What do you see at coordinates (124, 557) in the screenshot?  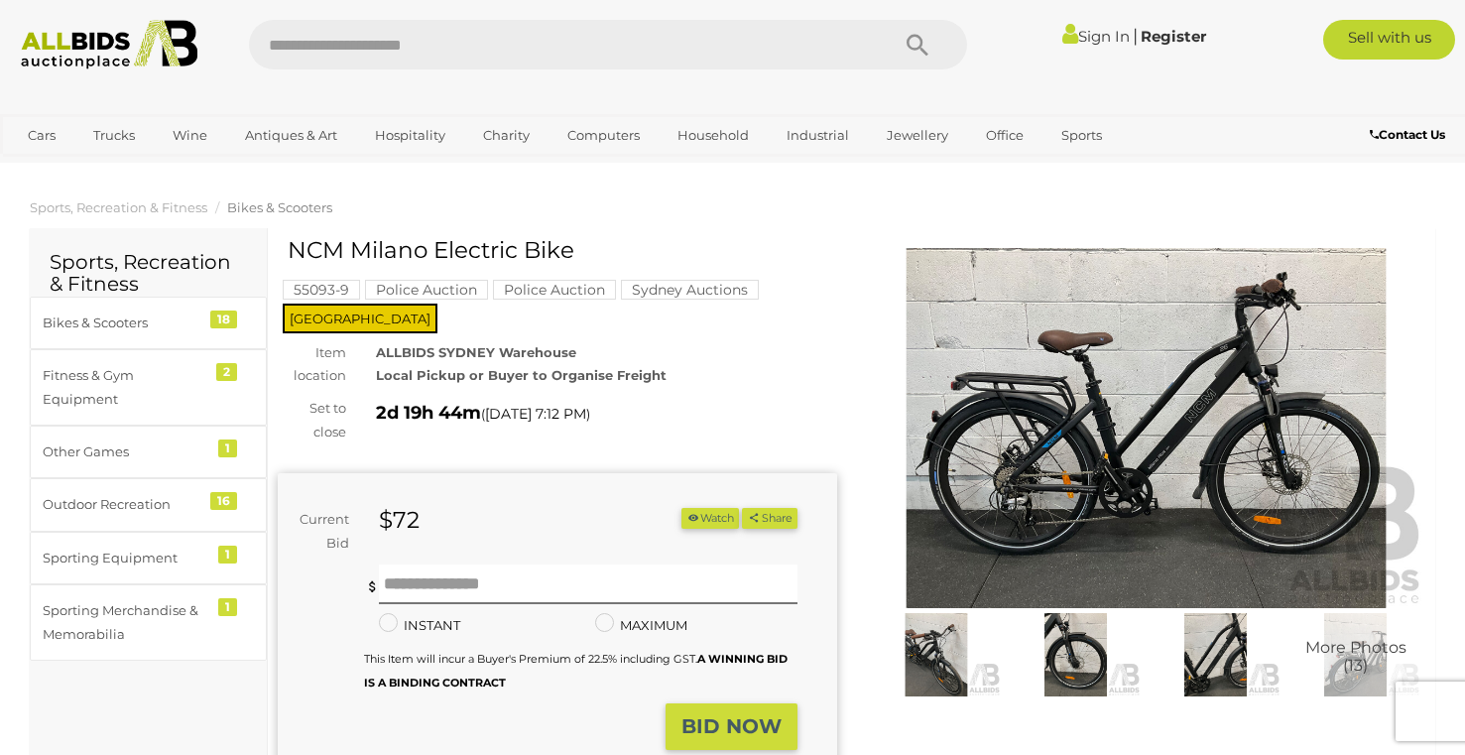 I see `div: Sporting Equipment` at bounding box center [124, 557].